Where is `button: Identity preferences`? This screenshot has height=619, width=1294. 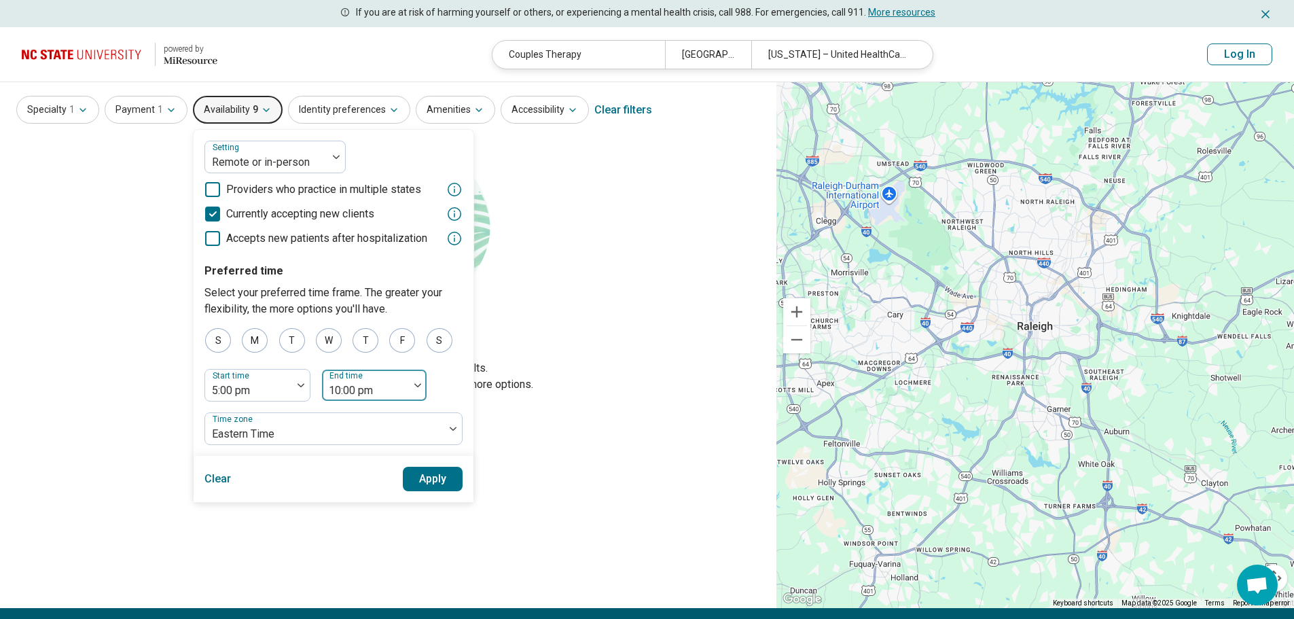 button: Identity preferences is located at coordinates (349, 109).